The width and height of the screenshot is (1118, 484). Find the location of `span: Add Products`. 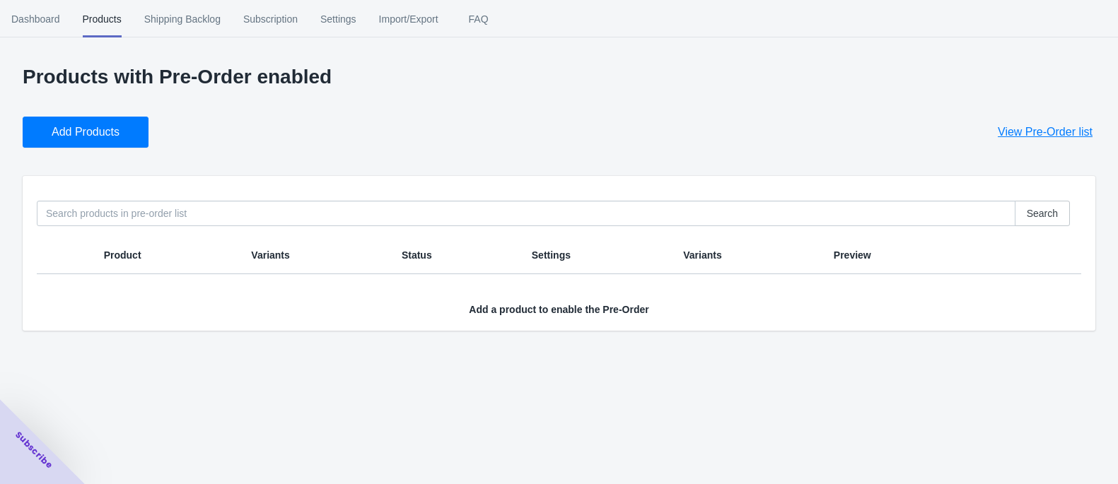

span: Add Products is located at coordinates (86, 132).